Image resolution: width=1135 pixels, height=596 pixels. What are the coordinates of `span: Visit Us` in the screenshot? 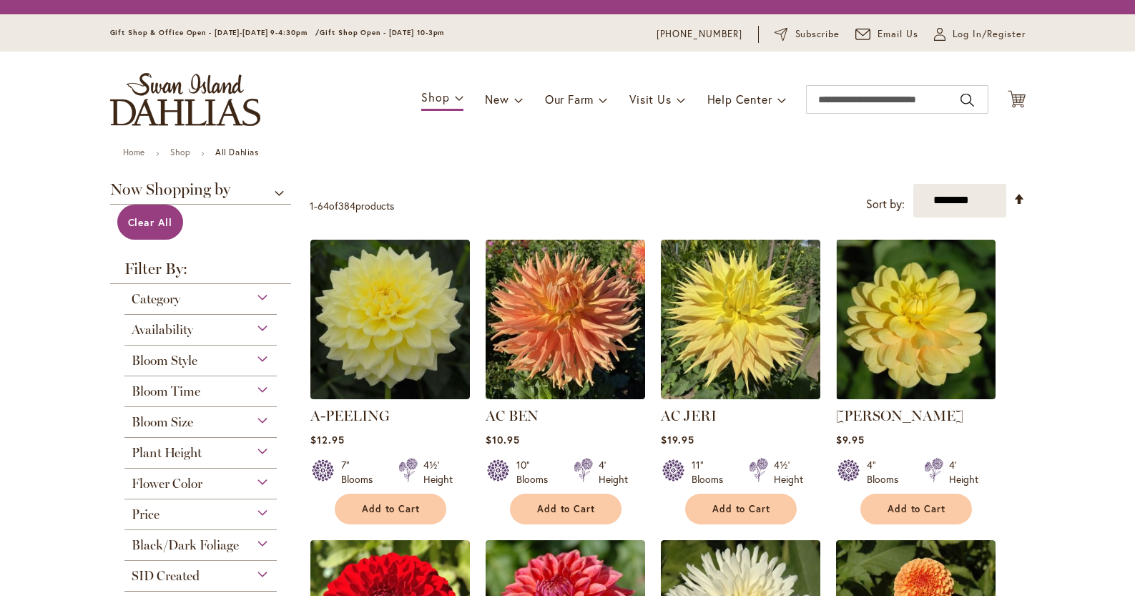 It's located at (650, 99).